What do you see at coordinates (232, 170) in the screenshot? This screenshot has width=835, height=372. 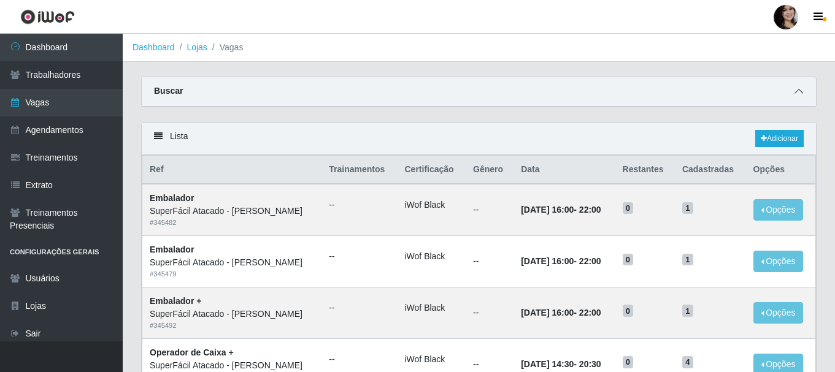 I see `th: Ref` at bounding box center [232, 170].